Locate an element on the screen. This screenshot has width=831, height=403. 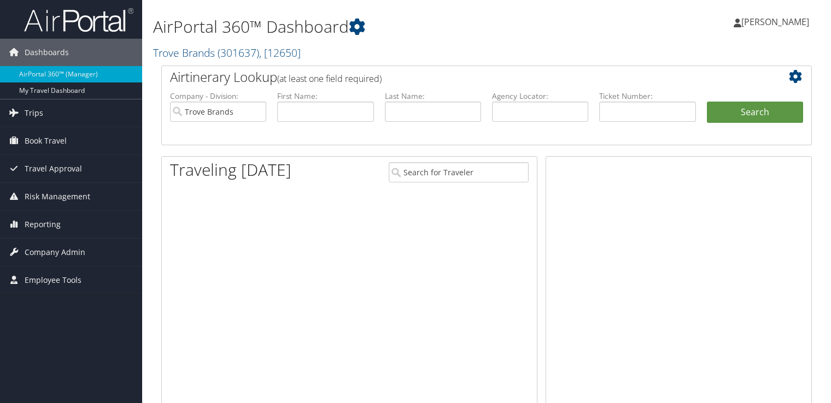
span: ( 301637 ) is located at coordinates (238, 52).